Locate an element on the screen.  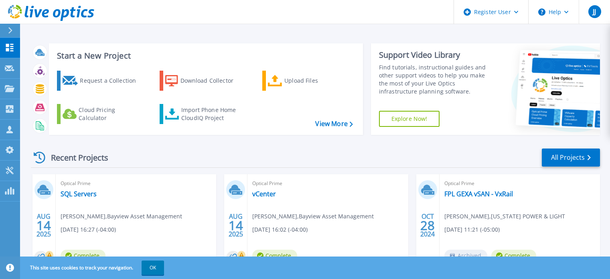
div: Import Phone Home CloudIQ Project is located at coordinates (213, 114).